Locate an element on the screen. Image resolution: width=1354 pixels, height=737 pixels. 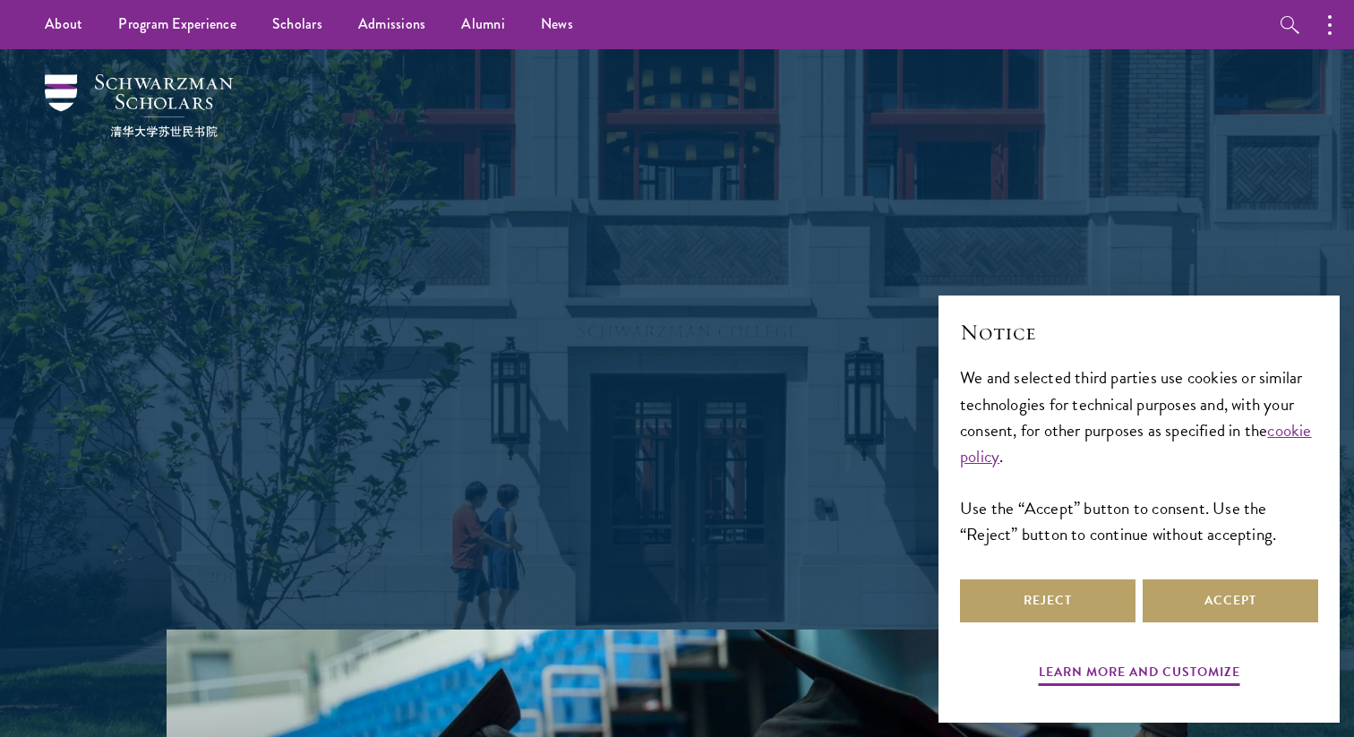
h2: Notice is located at coordinates (1139, 332).